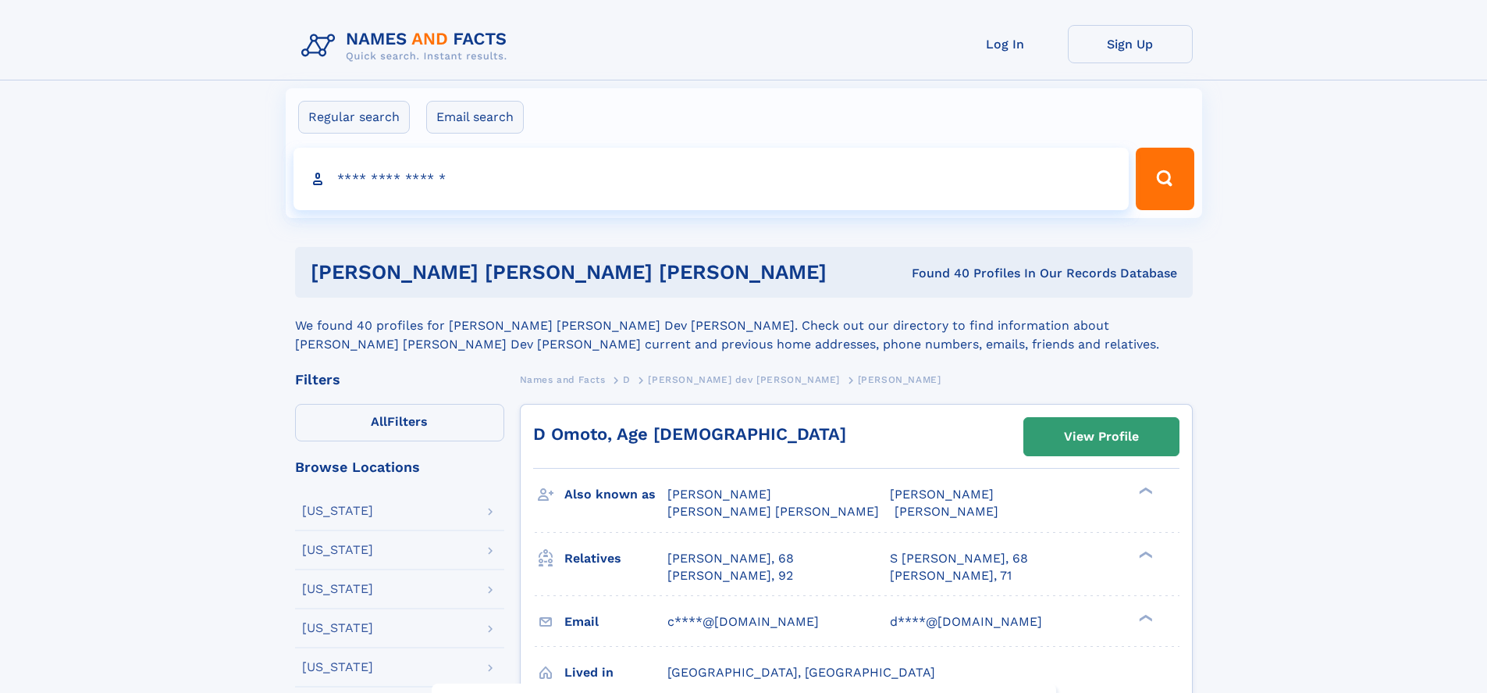 This screenshot has height=693, width=1487. I want to click on h3: Lived in, so click(616, 672).